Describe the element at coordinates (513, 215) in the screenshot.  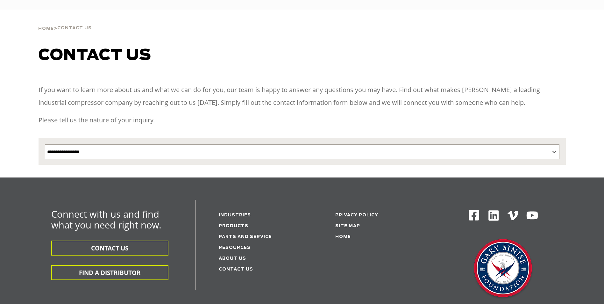
I see `img: Vimeo` at that location.